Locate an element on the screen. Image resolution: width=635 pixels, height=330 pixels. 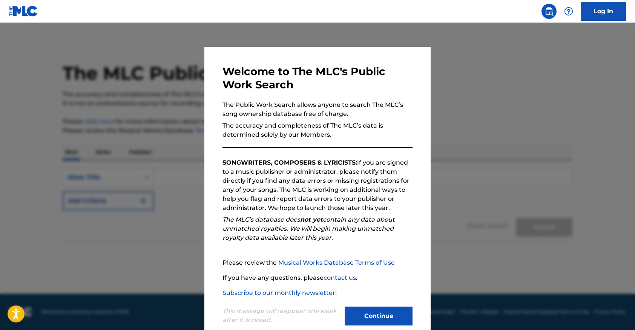
p: The Public Work Search allows anyone to search The MLC’s song ownership database free of charge. is located at coordinates (318, 109).